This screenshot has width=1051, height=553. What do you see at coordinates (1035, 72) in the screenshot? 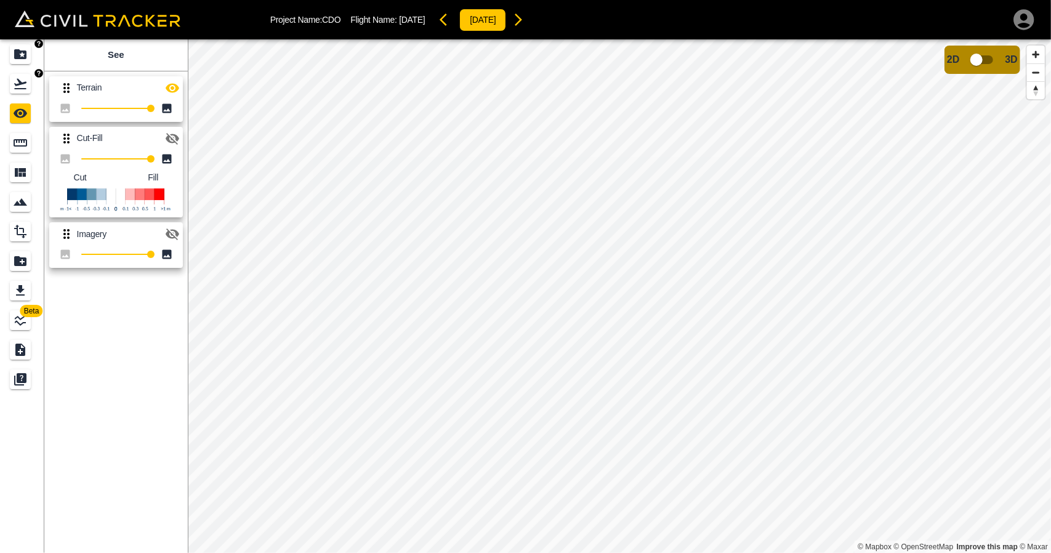
I see `button: Zoom out` at bounding box center [1035, 72].